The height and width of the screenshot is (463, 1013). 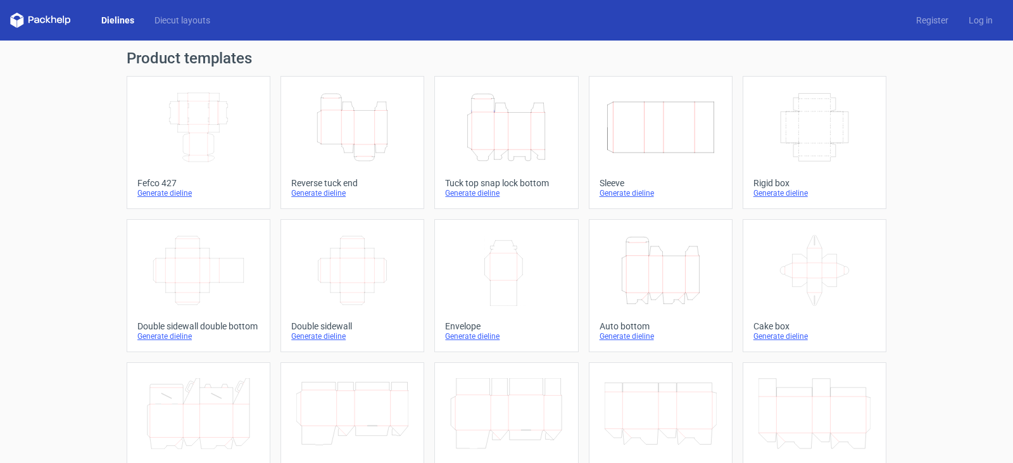 I want to click on a: Dielines, so click(x=118, y=20).